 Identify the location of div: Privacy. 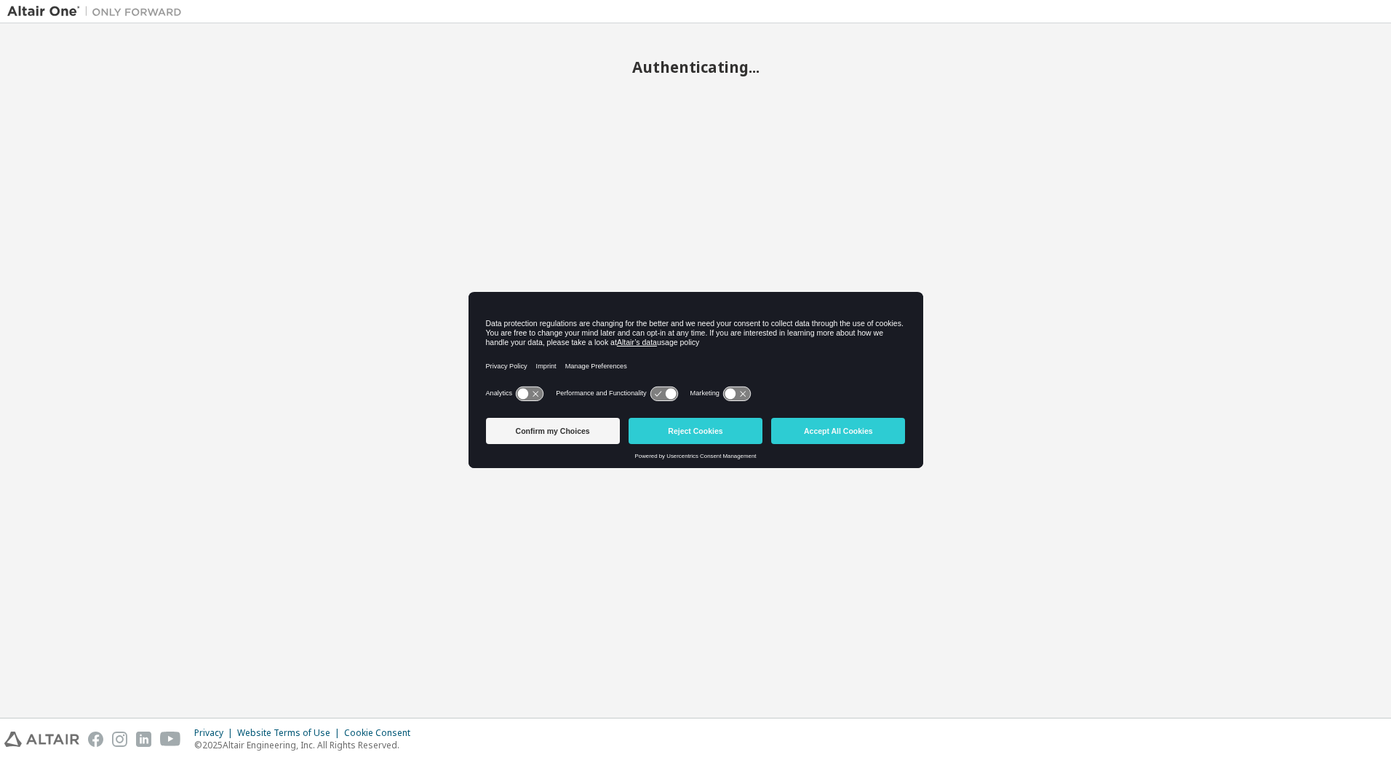
(215, 733).